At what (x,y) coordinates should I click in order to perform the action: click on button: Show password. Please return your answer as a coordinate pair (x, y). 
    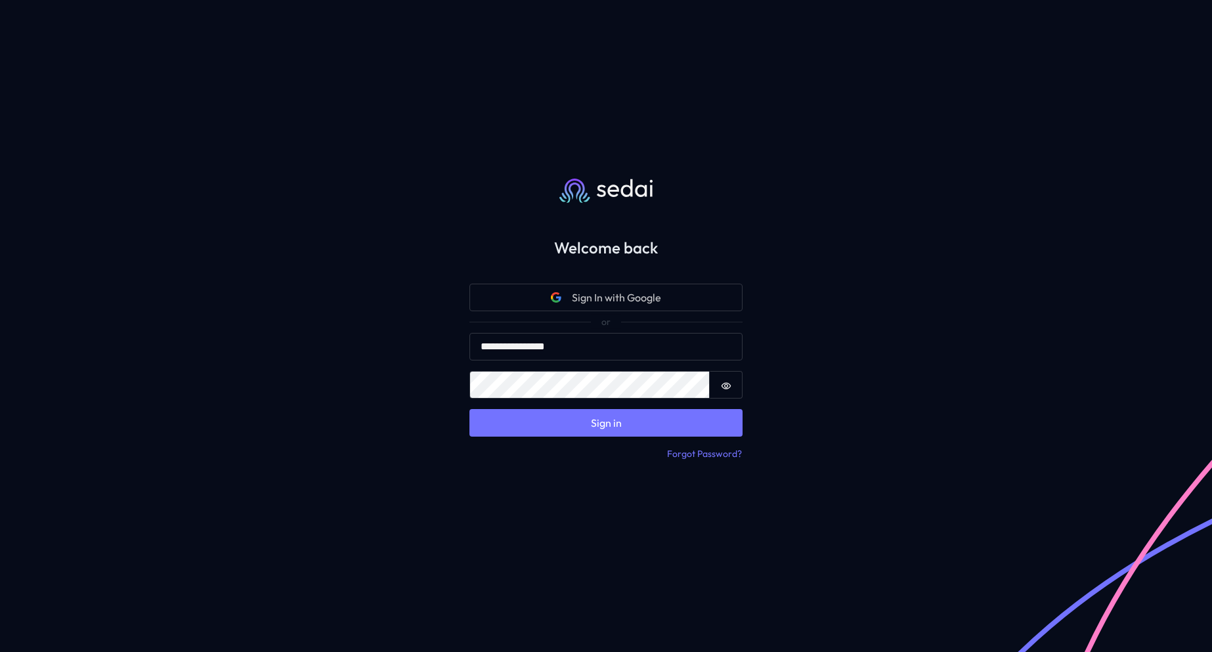
    Looking at the image, I should click on (726, 385).